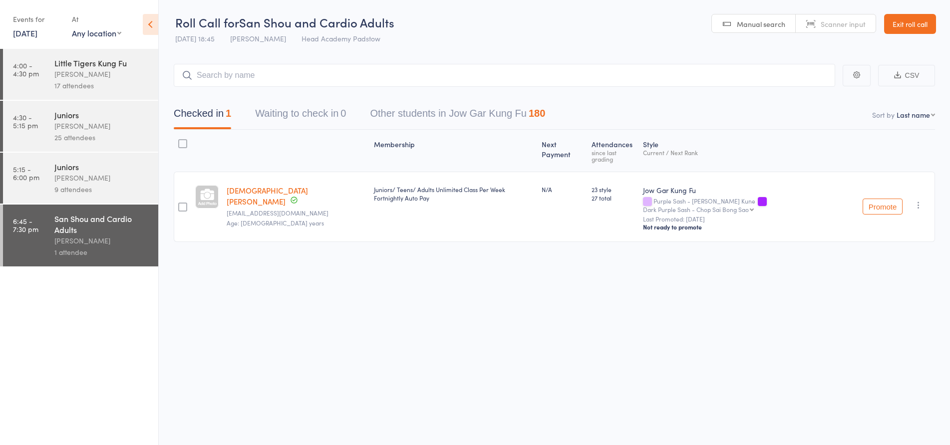 This screenshot has height=445, width=950. What do you see at coordinates (228, 113) in the screenshot?
I see `div: 1` at bounding box center [228, 113].